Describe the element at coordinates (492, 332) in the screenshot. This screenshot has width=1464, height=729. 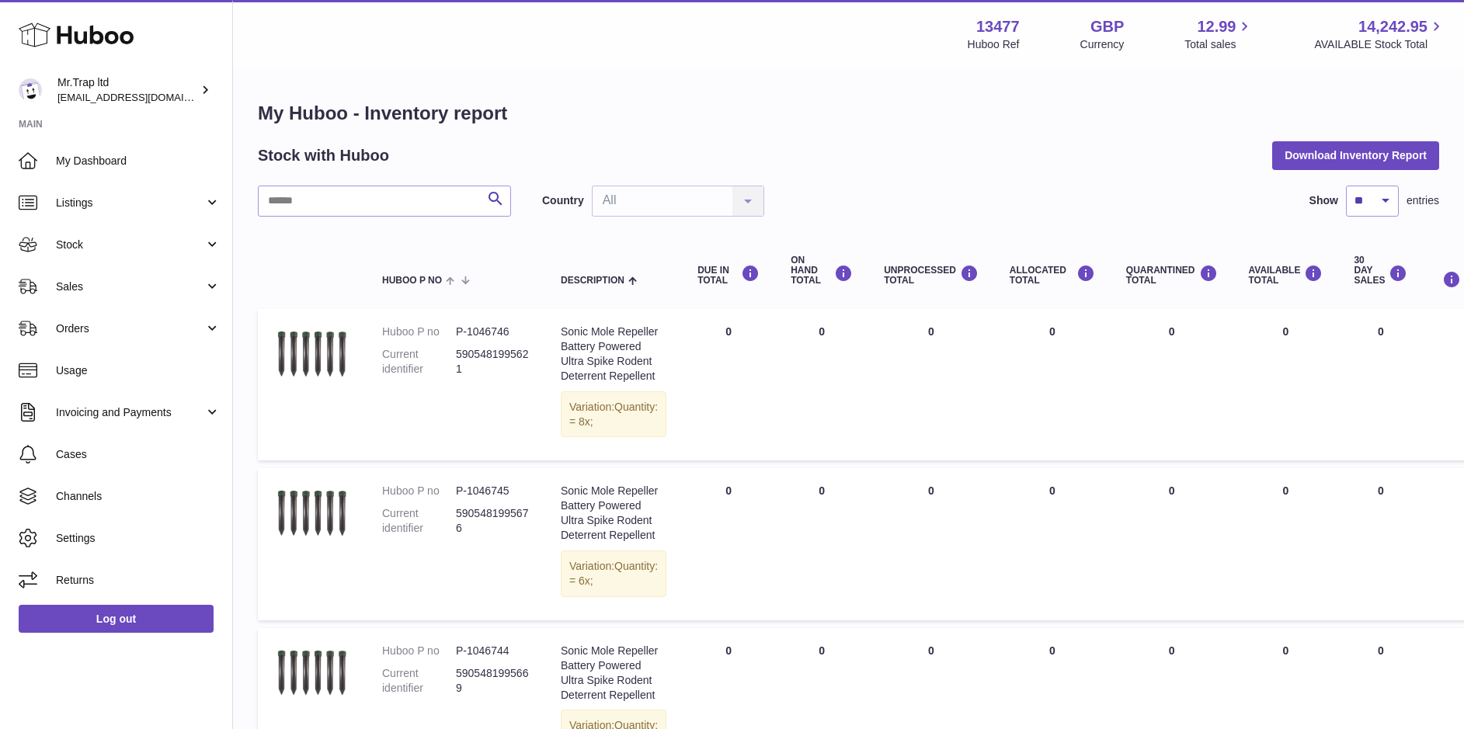
I see `dd: P-1046746` at that location.